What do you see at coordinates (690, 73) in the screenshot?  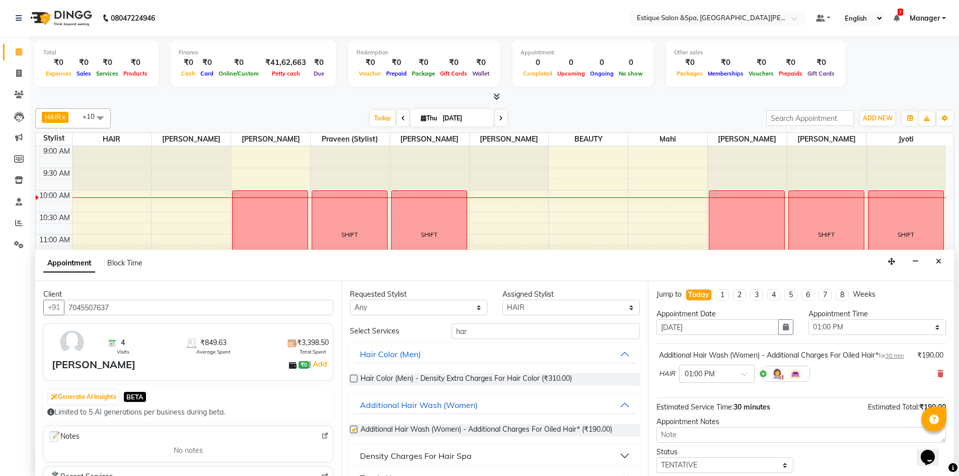 I see `span: Packages` at bounding box center [690, 73].